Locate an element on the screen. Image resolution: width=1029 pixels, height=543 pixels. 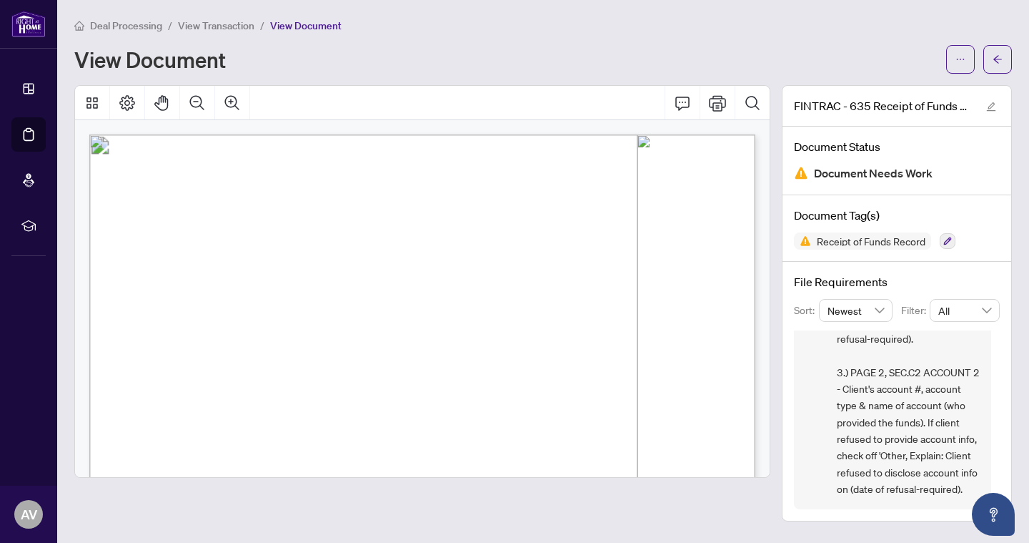
img: Status Icon is located at coordinates (803, 241).